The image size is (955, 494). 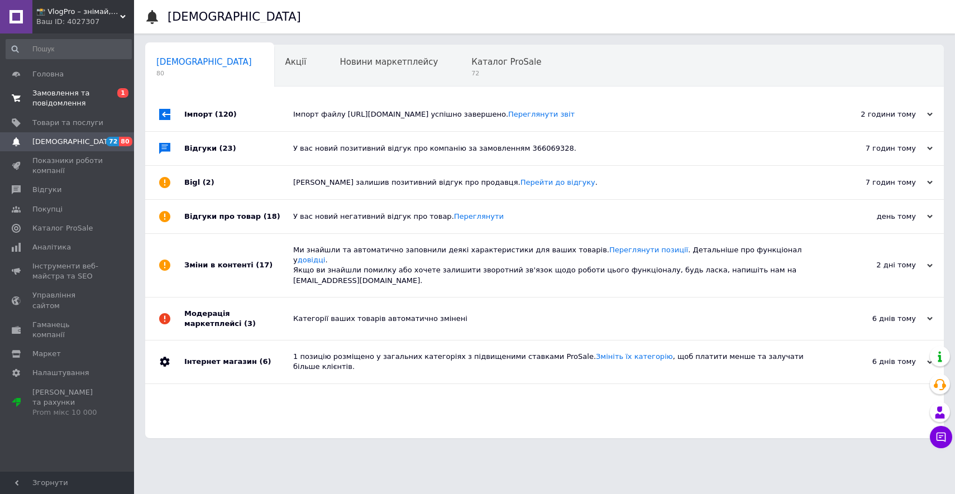 What do you see at coordinates (239, 362) in the screenshot?
I see `div: Інтернет магазин` at bounding box center [239, 362].